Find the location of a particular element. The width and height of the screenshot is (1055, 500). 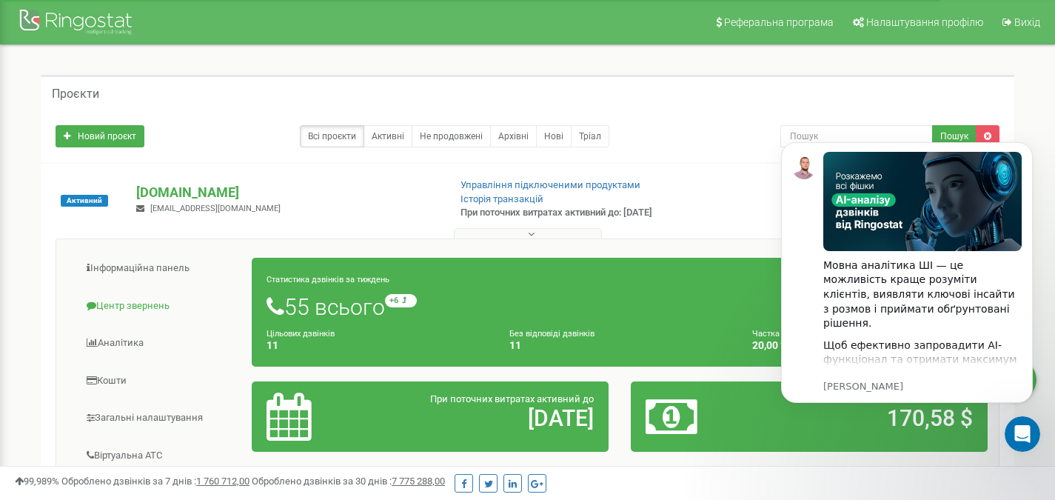

a: Центр звернень is located at coordinates (160, 306).